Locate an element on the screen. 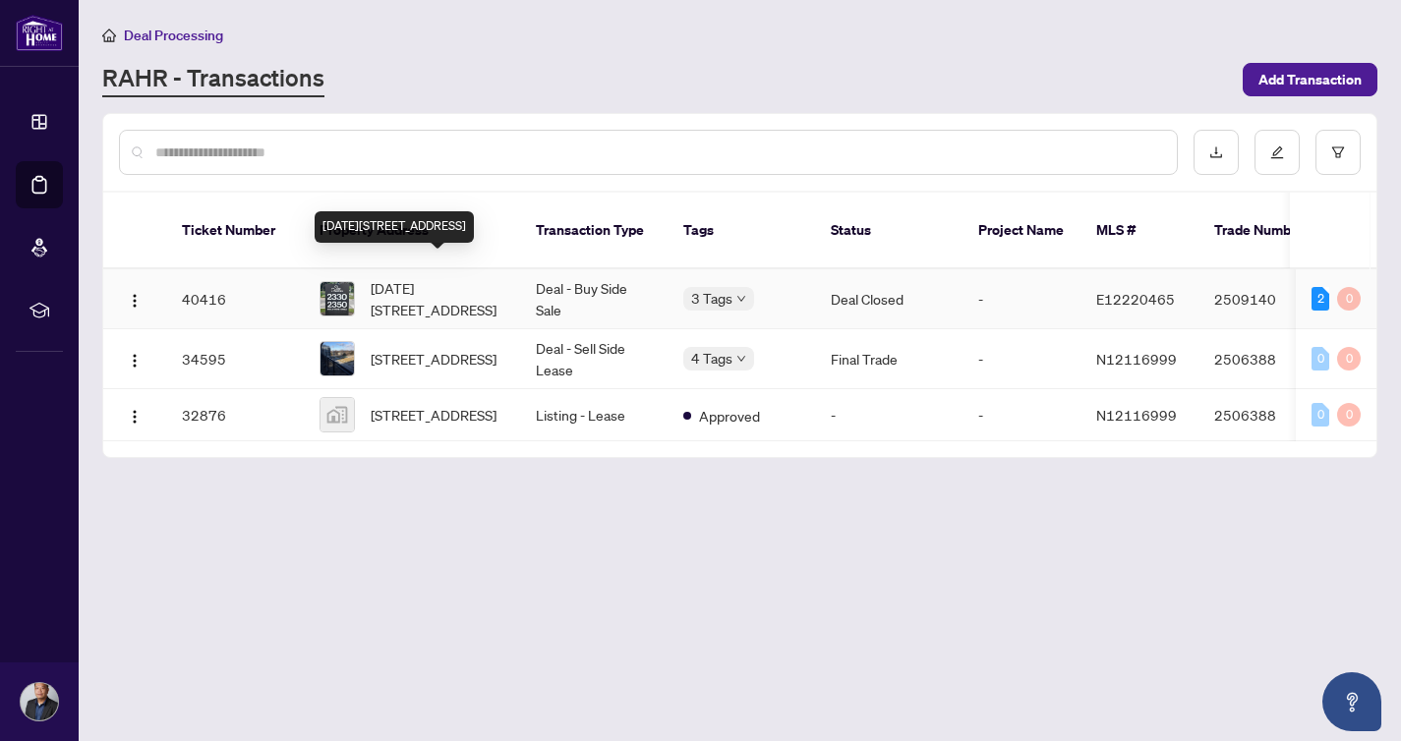 The height and width of the screenshot is (741, 1401). button: download is located at coordinates (1216, 152).